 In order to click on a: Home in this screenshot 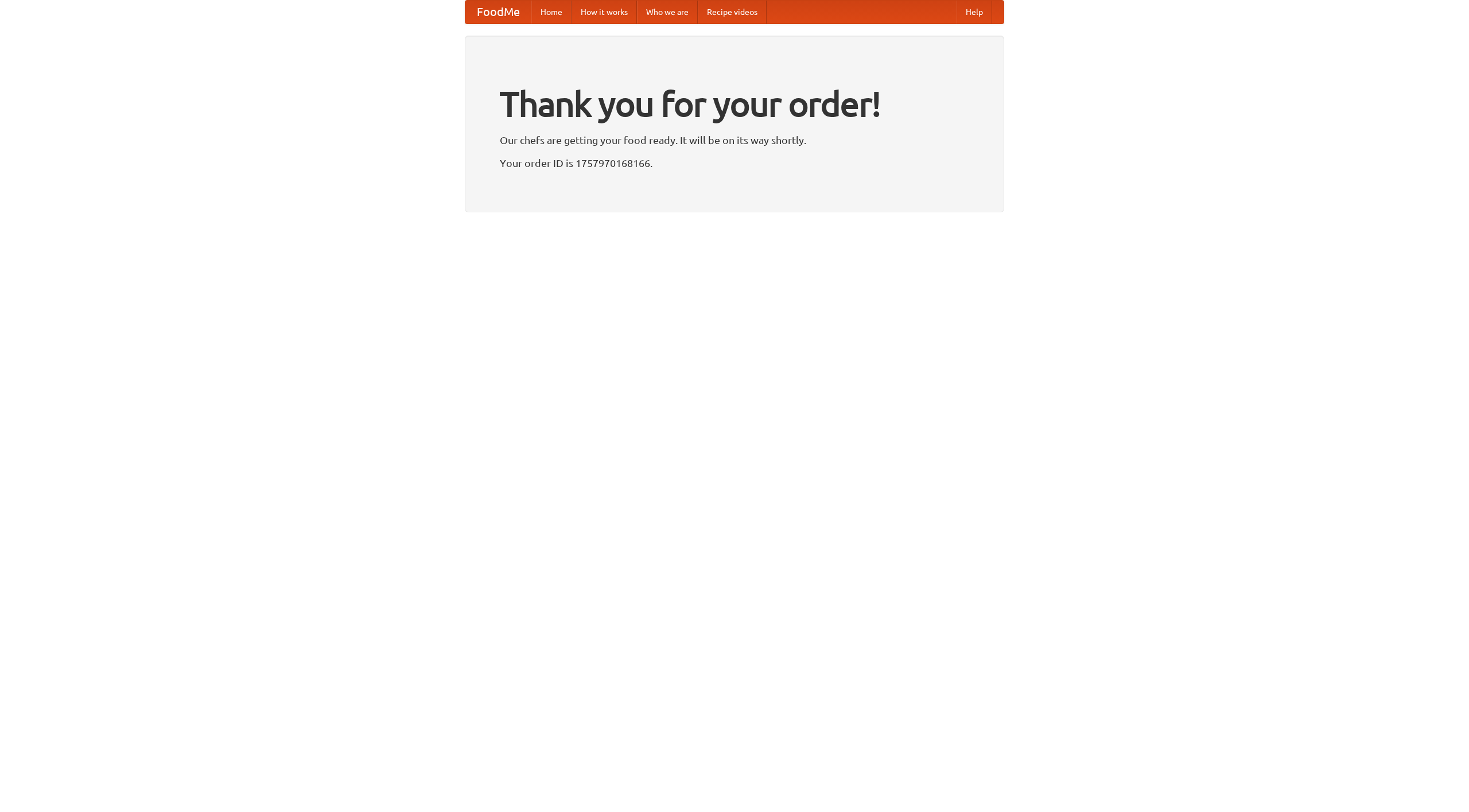, I will do `click(552, 12)`.